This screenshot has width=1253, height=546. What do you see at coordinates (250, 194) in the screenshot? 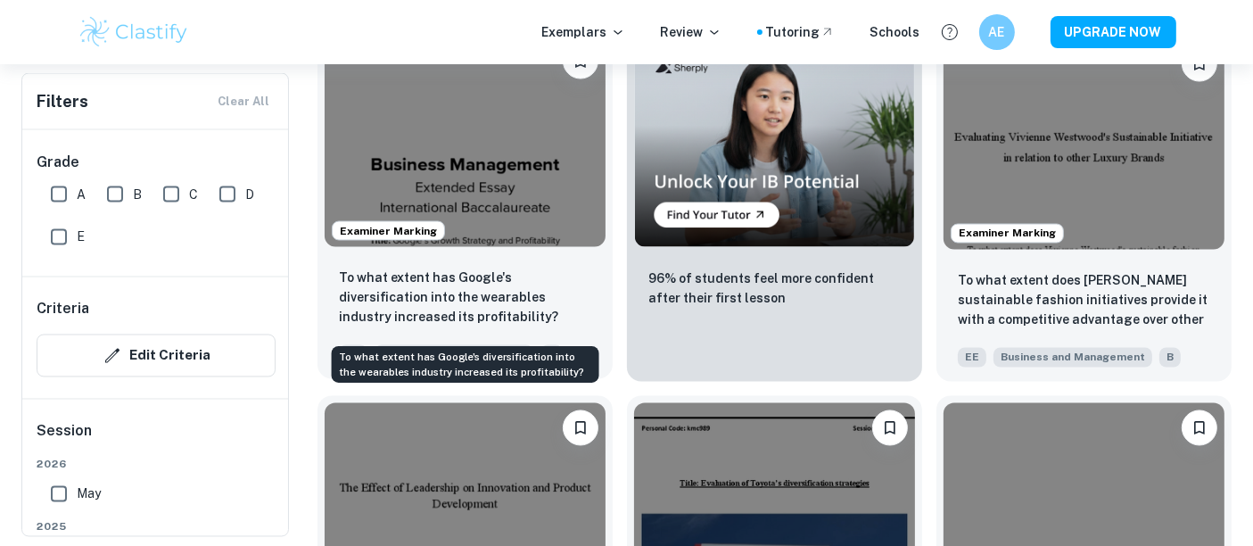
I see `span: D` at bounding box center [250, 194].